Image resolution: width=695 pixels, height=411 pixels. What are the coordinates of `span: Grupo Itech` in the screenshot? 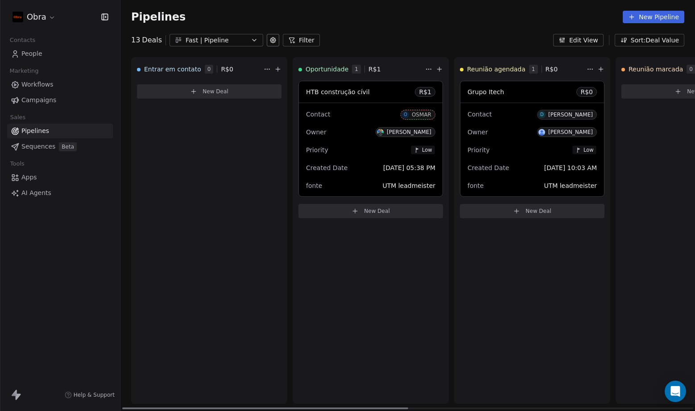 It's located at (486, 92).